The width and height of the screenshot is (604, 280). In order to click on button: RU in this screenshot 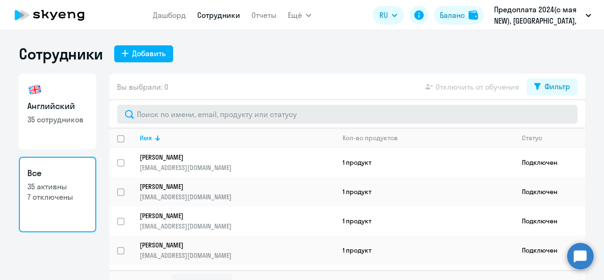, I will do `click(389, 15)`.